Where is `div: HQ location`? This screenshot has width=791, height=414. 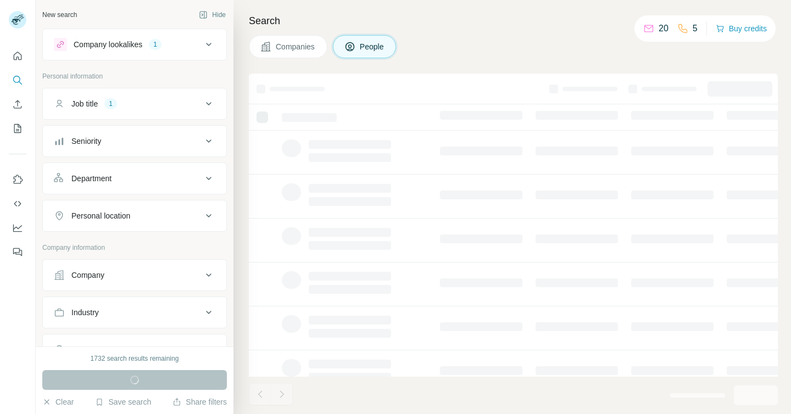
div: HQ location is located at coordinates (91, 350).